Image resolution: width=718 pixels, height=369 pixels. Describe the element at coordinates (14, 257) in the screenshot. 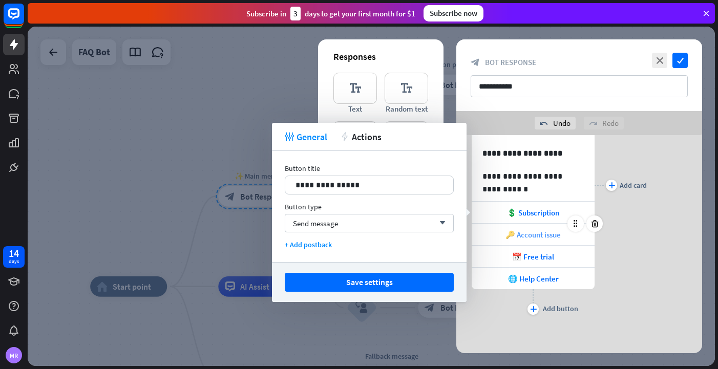

I see `a: 14 days` at that location.